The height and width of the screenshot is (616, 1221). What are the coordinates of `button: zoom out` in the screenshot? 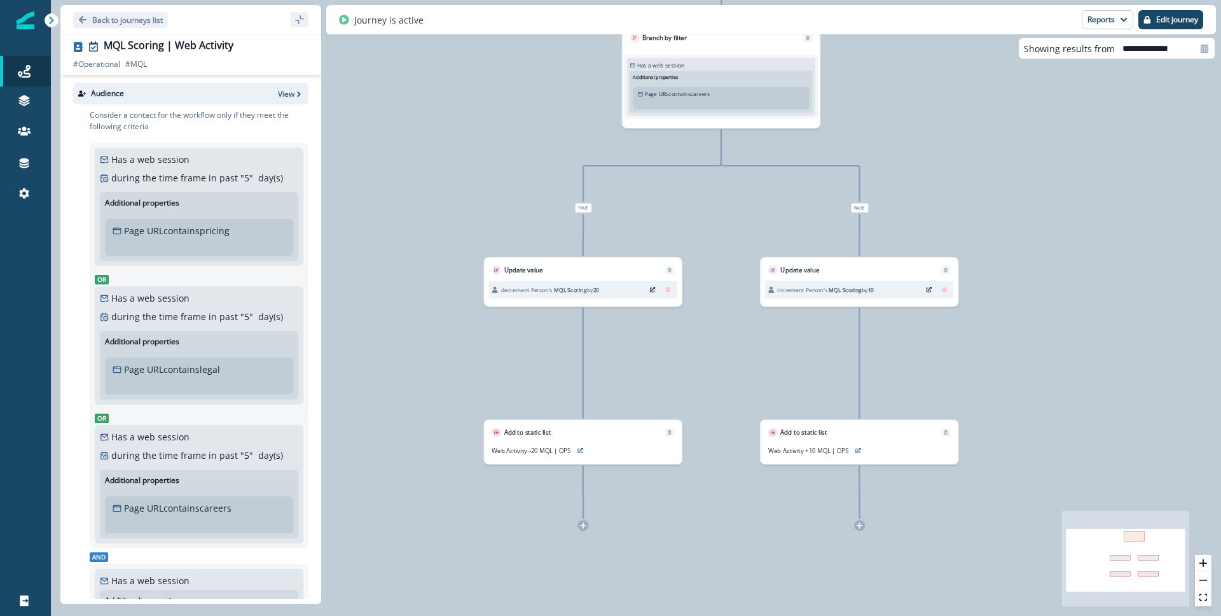 It's located at (1203, 580).